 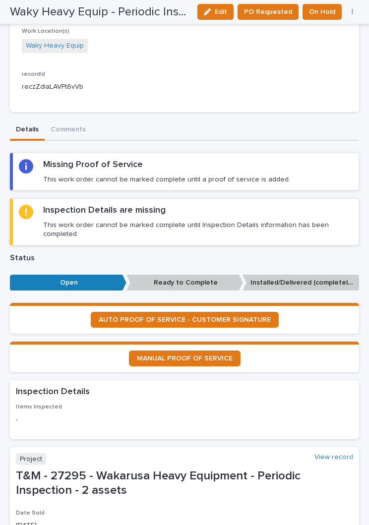 What do you see at coordinates (334, 458) in the screenshot?
I see `a: View record` at bounding box center [334, 458].